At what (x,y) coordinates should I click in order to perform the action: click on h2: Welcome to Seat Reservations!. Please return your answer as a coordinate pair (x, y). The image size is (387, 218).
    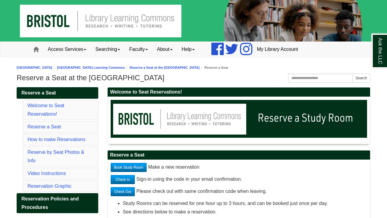
    Looking at the image, I should click on (239, 92).